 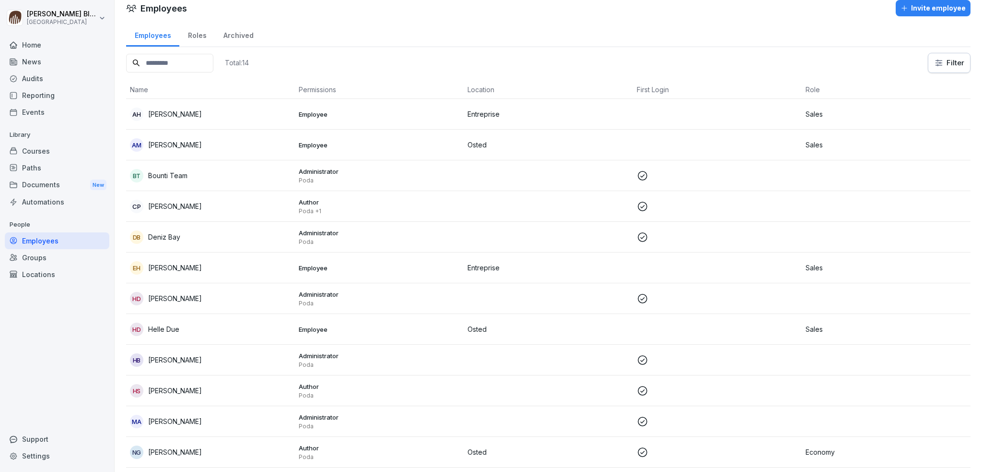 I want to click on a: Reporting, so click(x=57, y=95).